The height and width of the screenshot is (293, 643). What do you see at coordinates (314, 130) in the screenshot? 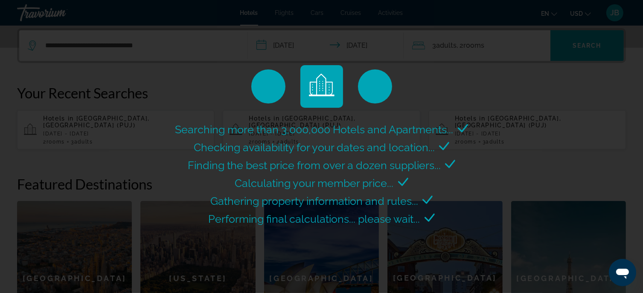
I see `span: Searching more than 3,000,000 Hotels and Apartments...` at bounding box center [314, 130].